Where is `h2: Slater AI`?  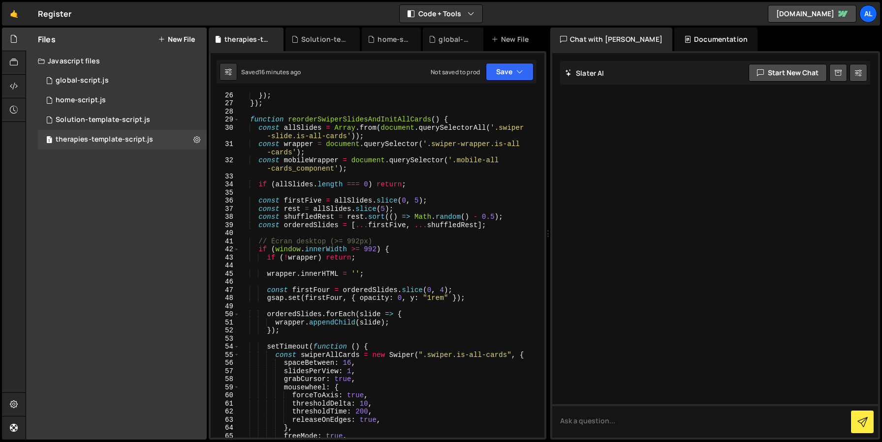 h2: Slater AI is located at coordinates (585, 73).